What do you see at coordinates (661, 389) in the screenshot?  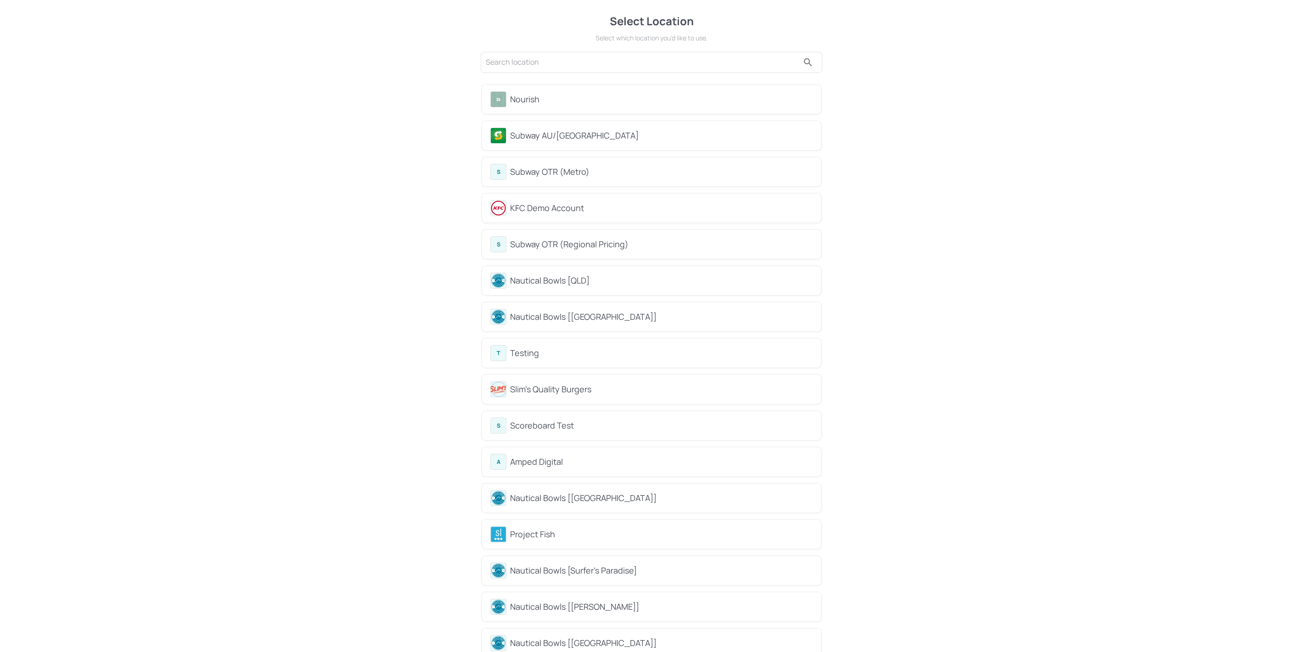 I see `div: Slim's Quality Burgers` at bounding box center [661, 389].